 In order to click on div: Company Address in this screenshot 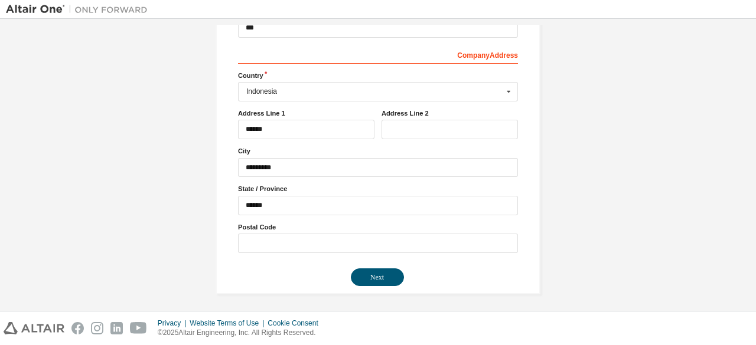, I will do `click(378, 54)`.